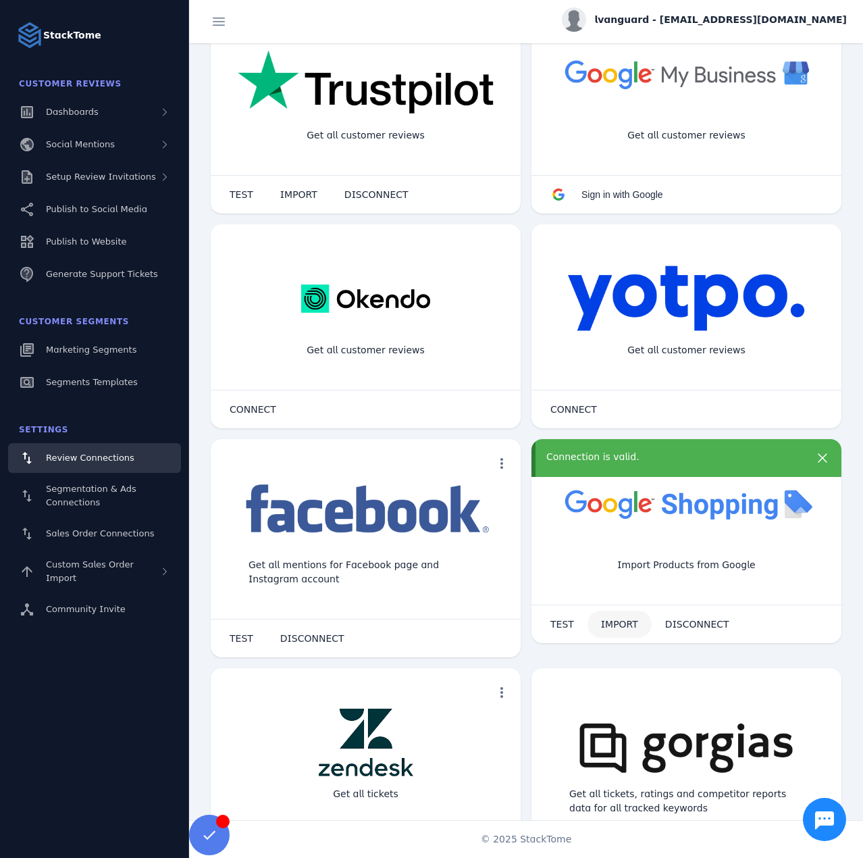 The image size is (863, 858). I want to click on a: Sales Order Connections, so click(95, 534).